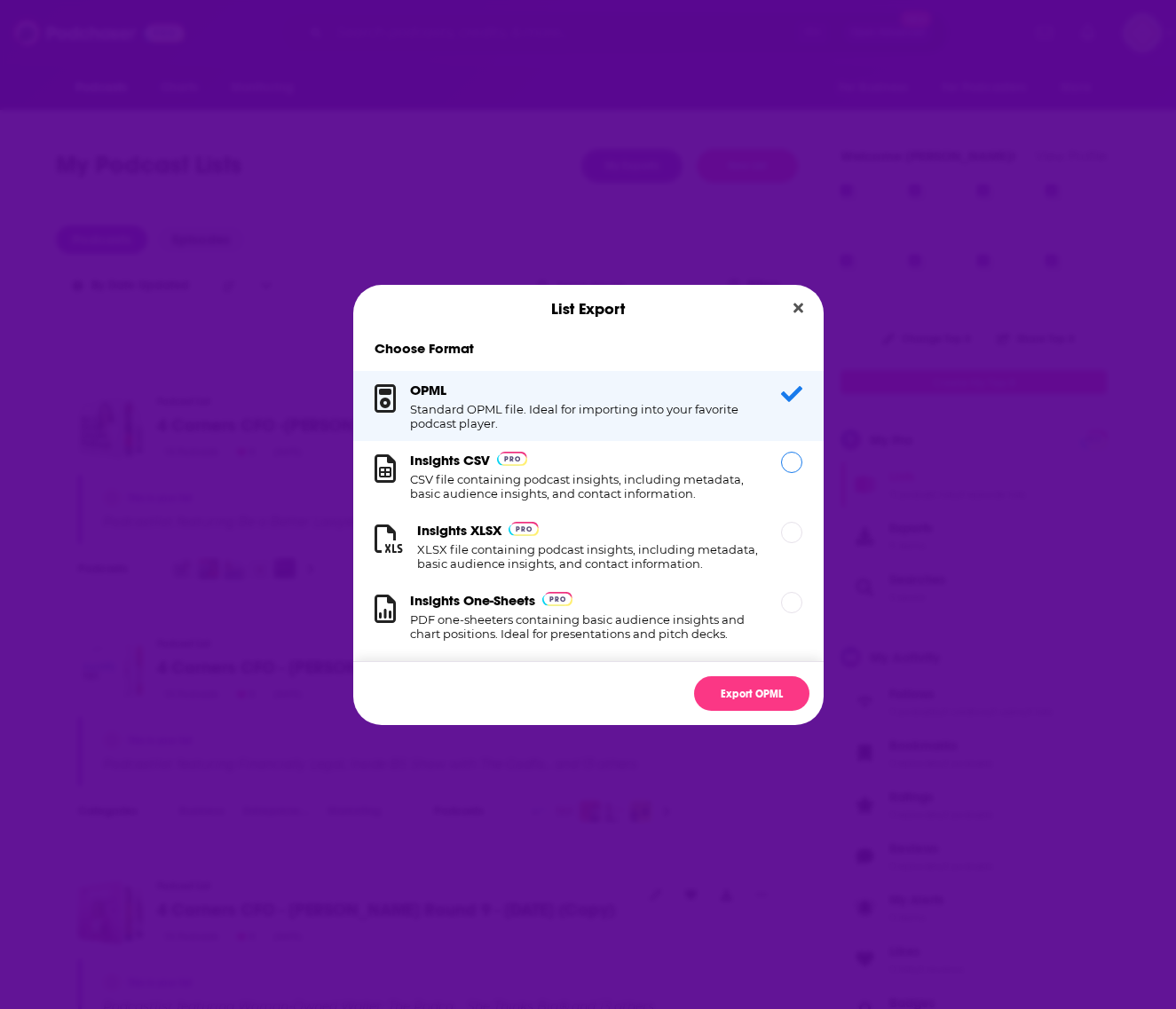  What do you see at coordinates (798, 308) in the screenshot?
I see `button: Close` at bounding box center [798, 308].